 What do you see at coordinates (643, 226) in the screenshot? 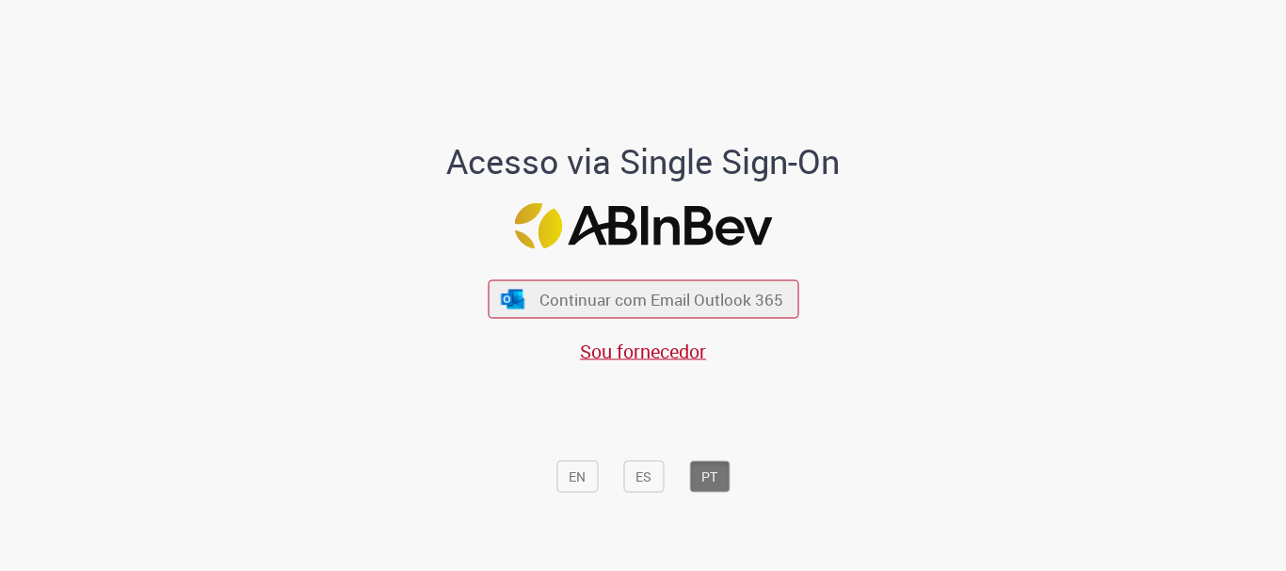
I see `img: Logo ABInBev` at bounding box center [643, 226].